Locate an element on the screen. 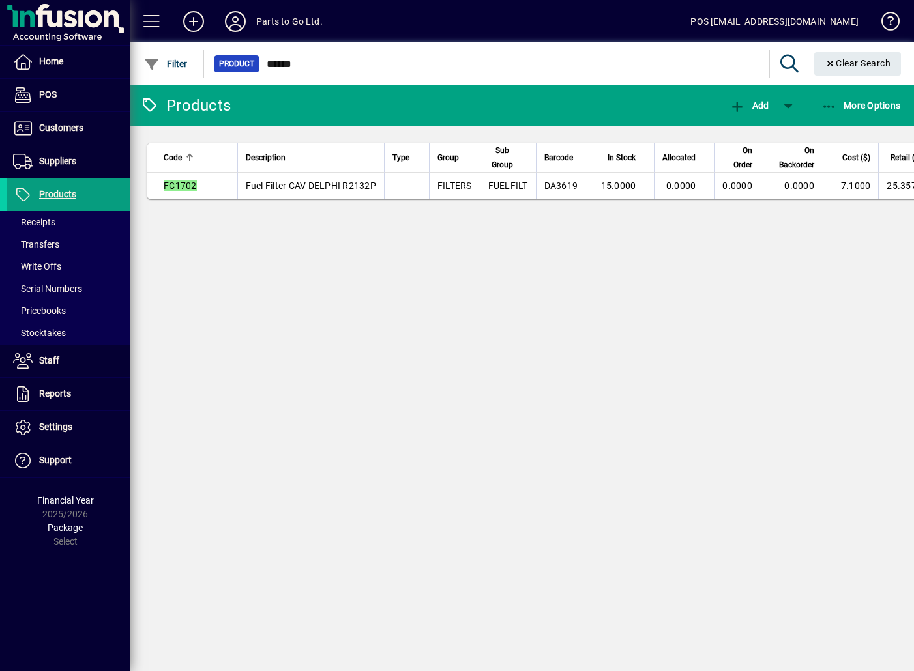  a: Serial Numbers is located at coordinates (68, 289).